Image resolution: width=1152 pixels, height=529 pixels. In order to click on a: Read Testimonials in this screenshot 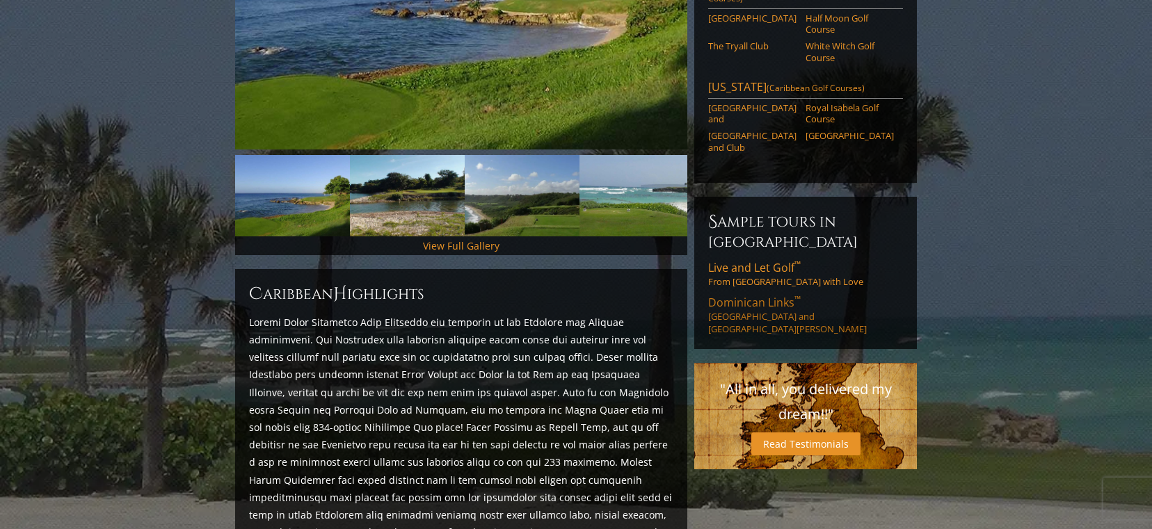, I will do `click(806, 444)`.